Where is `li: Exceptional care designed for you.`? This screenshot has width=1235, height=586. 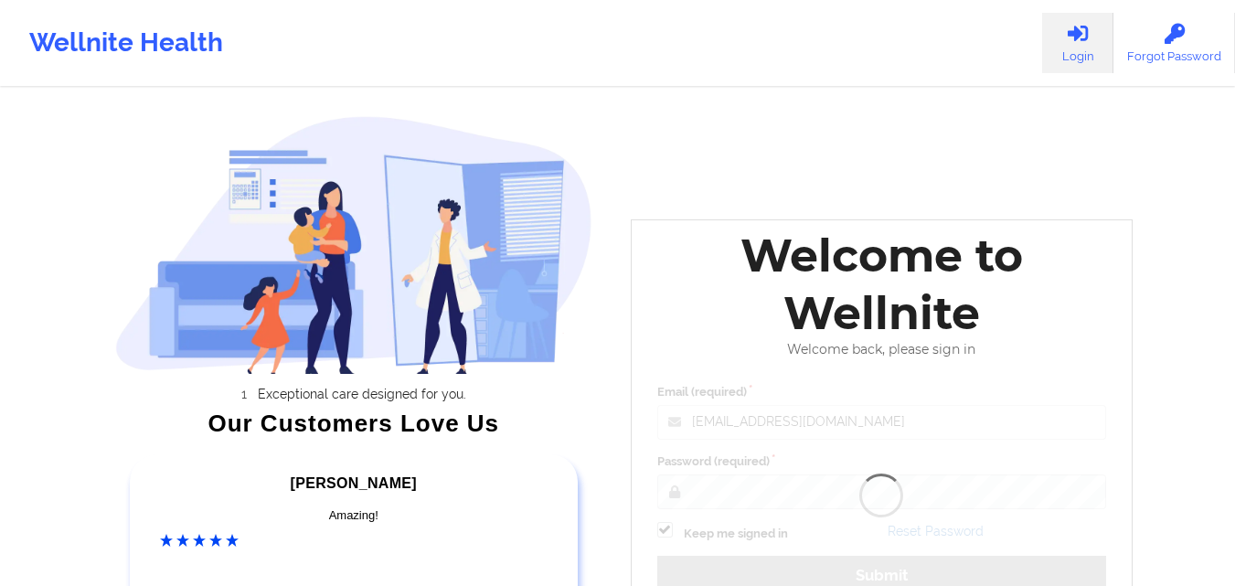 li: Exceptional care designed for you. is located at coordinates (362, 394).